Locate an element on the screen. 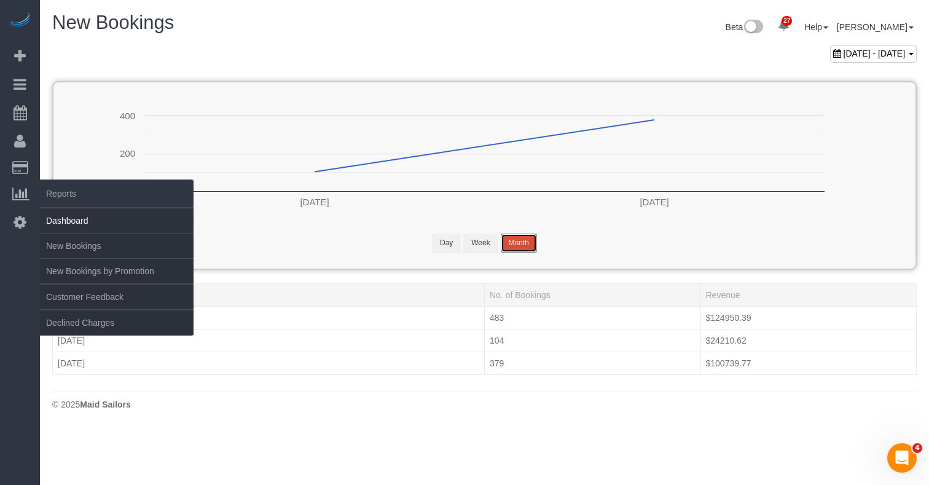 The image size is (929, 485). td: 104 is located at coordinates (593, 340).